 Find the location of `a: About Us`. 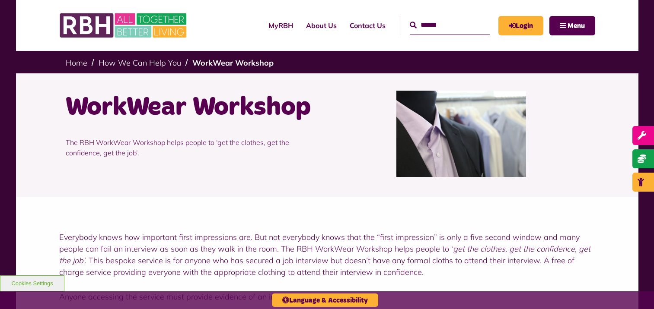

a: About Us is located at coordinates (321, 25).